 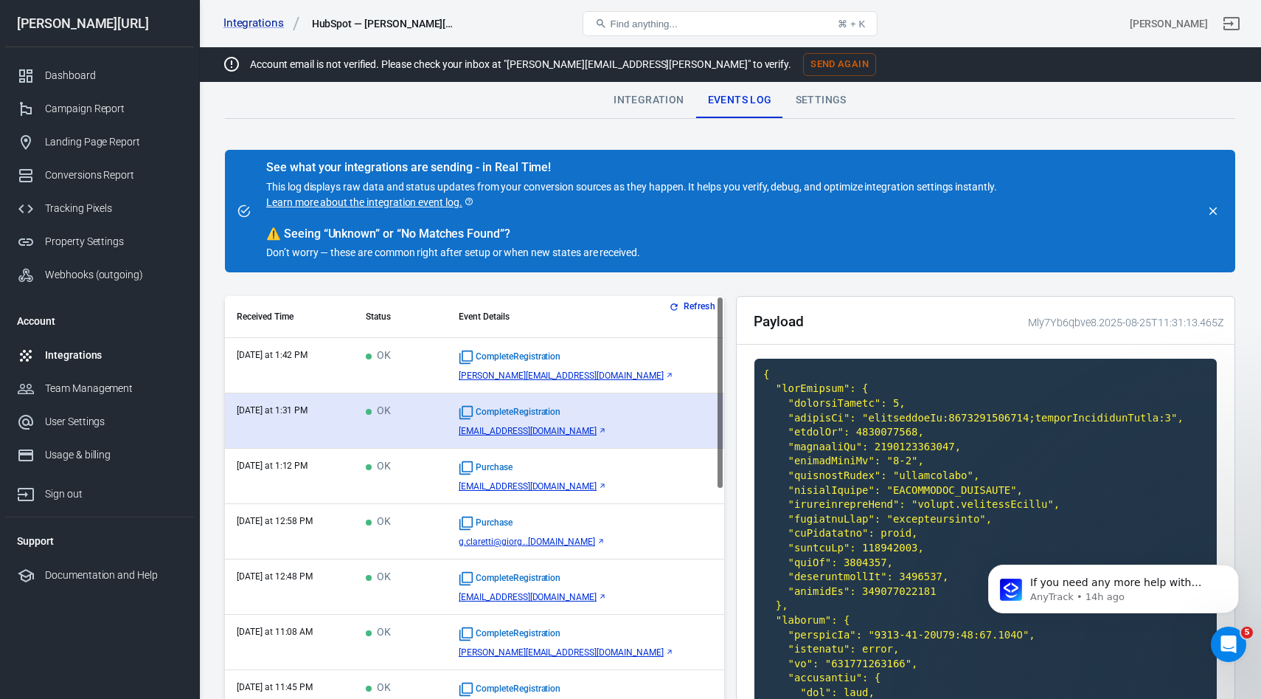 I want to click on div: Seeing “Unknown” or “No Matches Found”?, so click(x=631, y=234).